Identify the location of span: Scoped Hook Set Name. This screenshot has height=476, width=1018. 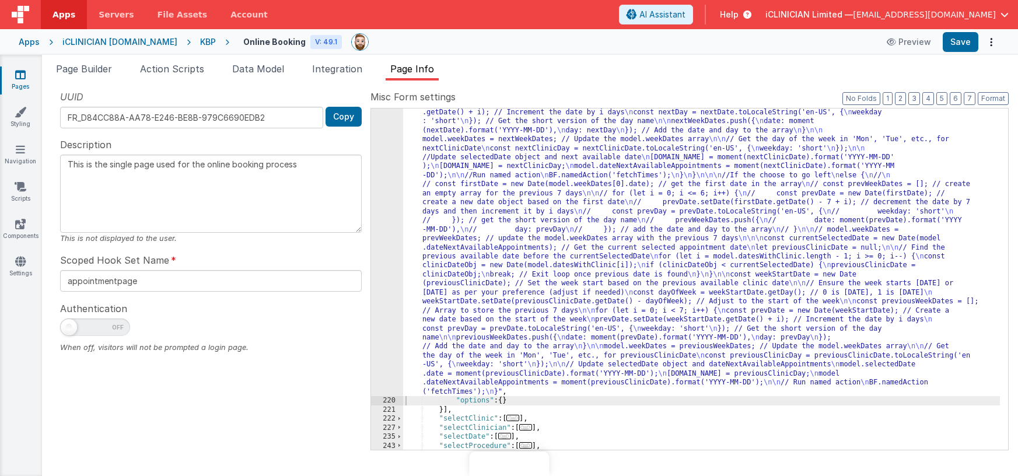
(114, 260).